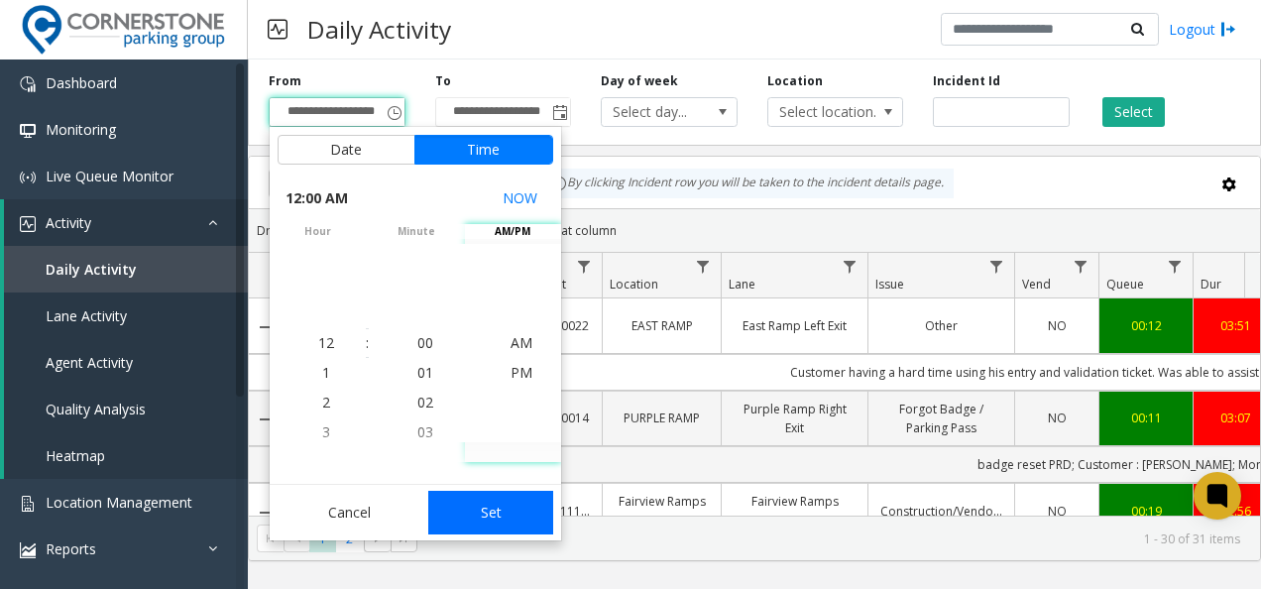 The width and height of the screenshot is (1261, 589). Describe the element at coordinates (70, 548) in the screenshot. I see `span: Reports` at that location.